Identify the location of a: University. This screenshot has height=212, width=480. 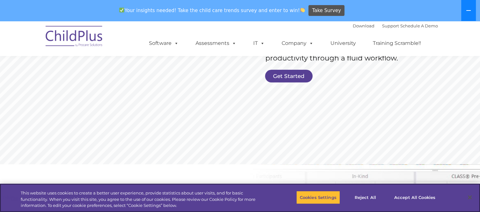
(343, 43).